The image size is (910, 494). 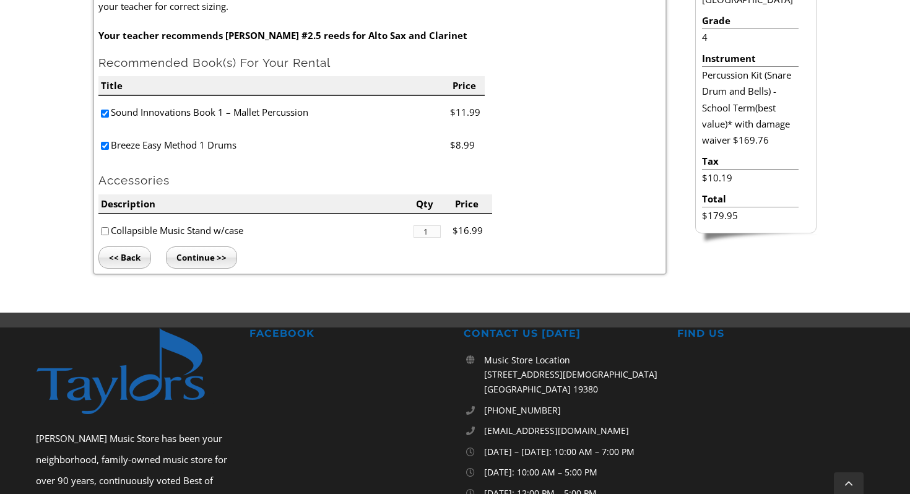 I want to click on li: Sound Innovations Book 1 – Mallet Percussion, so click(x=274, y=112).